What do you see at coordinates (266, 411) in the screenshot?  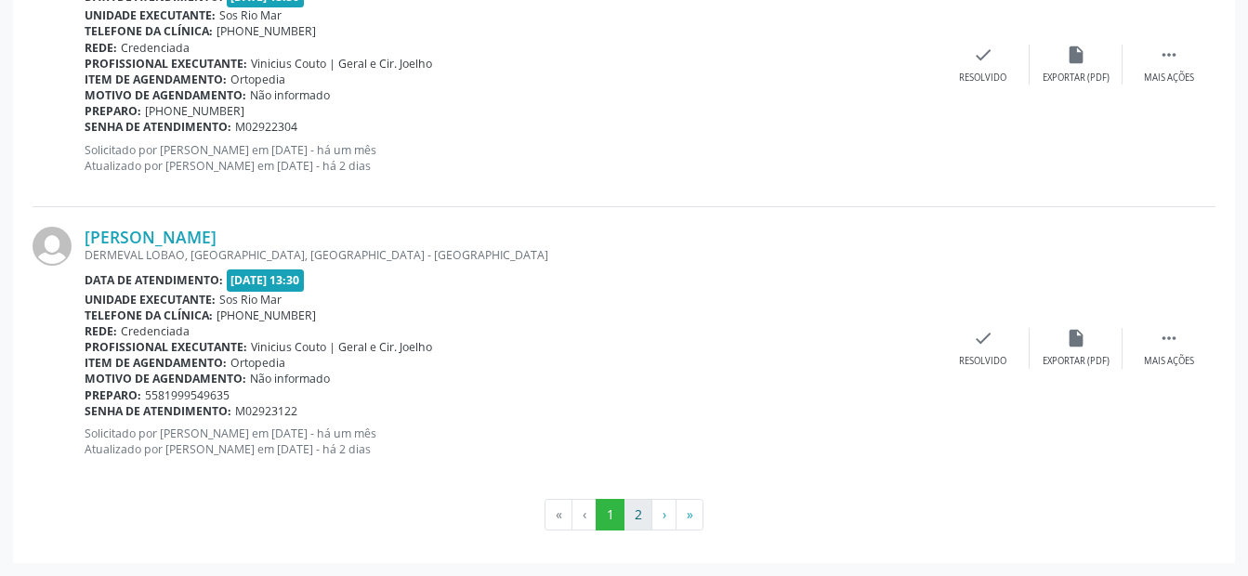 I see `span: M02923122` at bounding box center [266, 411].